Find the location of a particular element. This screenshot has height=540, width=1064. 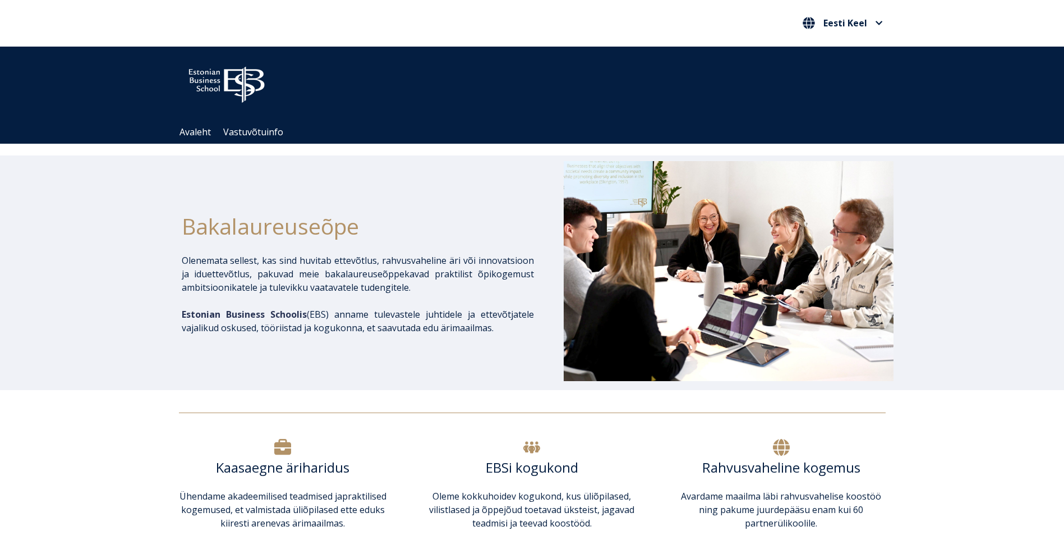

h6: Rahvusvaheline kogemus is located at coordinates (781, 467).